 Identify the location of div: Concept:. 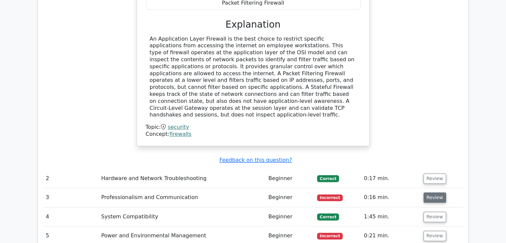
(253, 134).